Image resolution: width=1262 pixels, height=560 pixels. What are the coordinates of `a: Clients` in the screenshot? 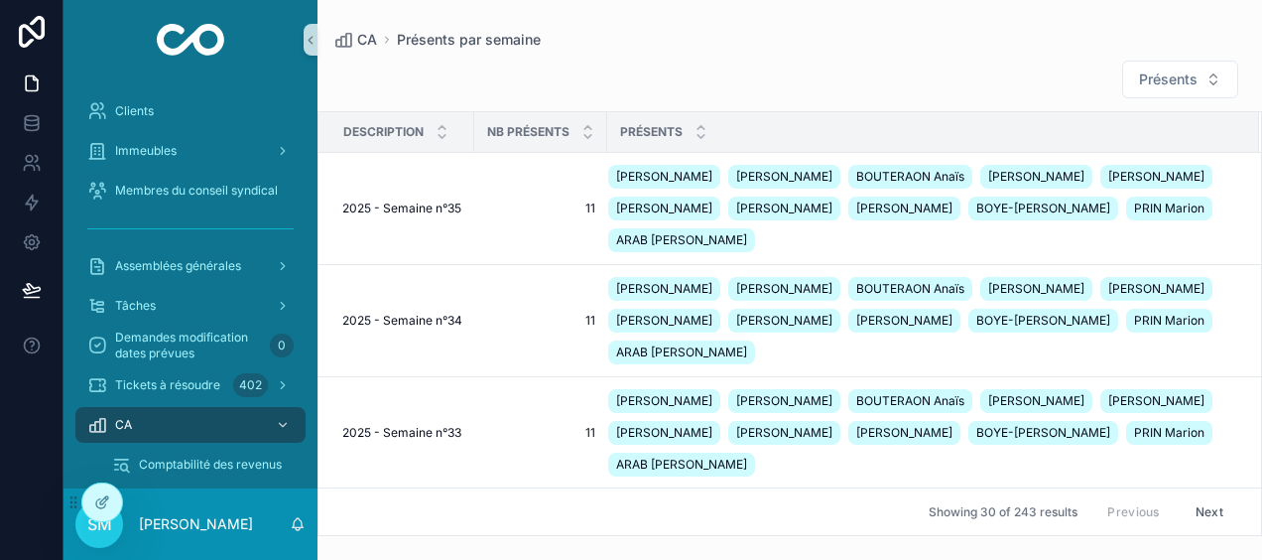 It's located at (190, 111).